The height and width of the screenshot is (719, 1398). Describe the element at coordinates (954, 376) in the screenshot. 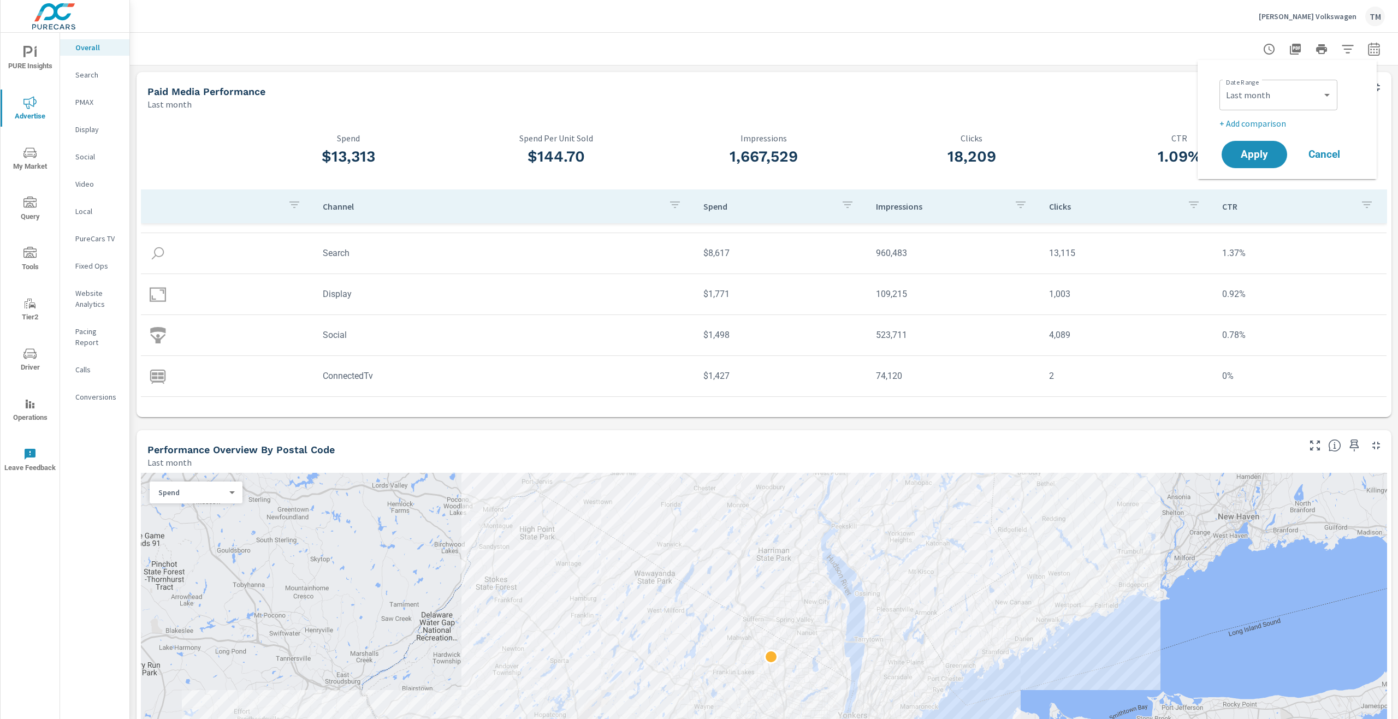

I see `td: 74,120` at that location.